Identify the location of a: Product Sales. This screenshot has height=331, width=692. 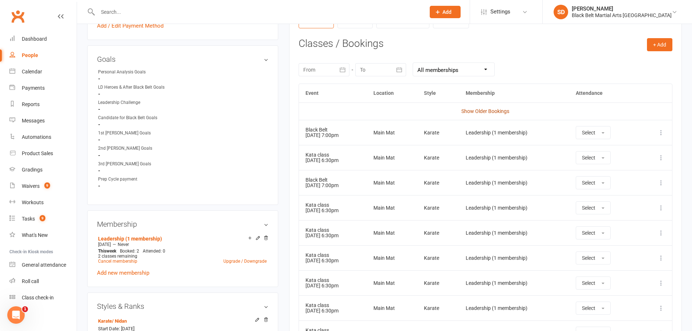
(43, 153).